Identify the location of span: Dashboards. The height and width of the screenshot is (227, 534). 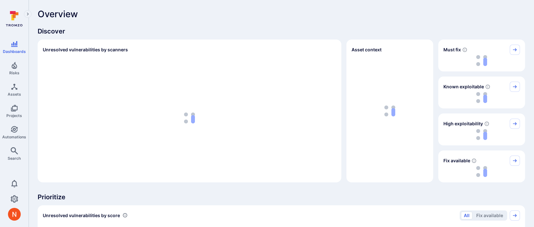
(14, 51).